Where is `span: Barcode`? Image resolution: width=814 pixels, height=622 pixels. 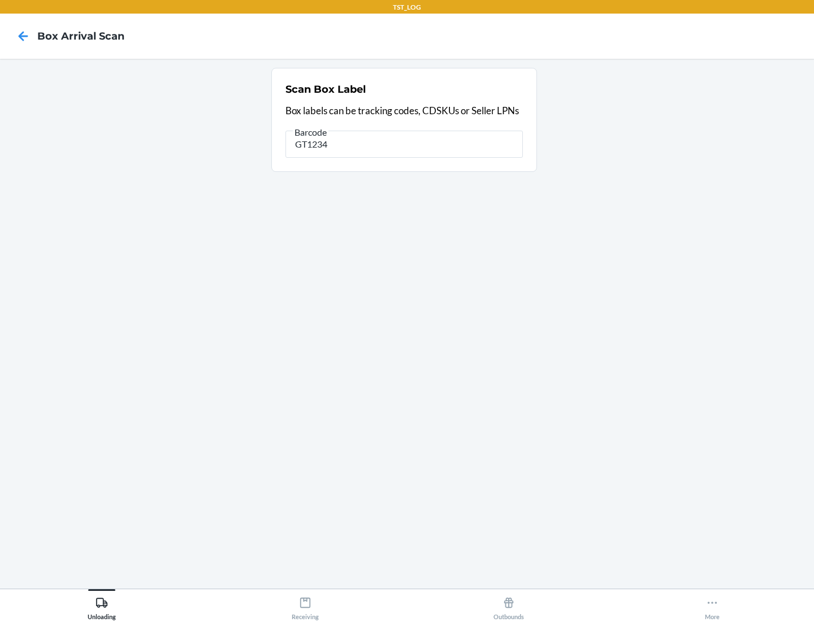
span: Barcode is located at coordinates (310, 132).